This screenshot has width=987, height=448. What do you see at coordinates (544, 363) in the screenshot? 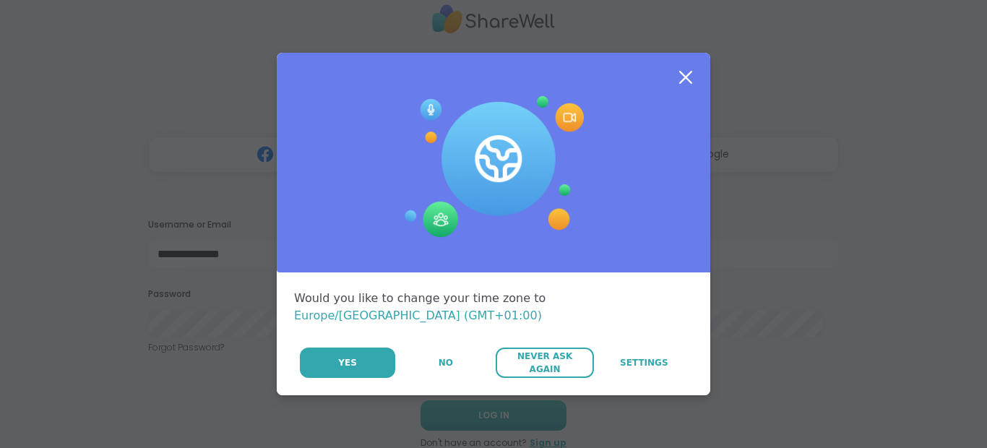
I see `span: Never Ask Again` at bounding box center [544, 363].